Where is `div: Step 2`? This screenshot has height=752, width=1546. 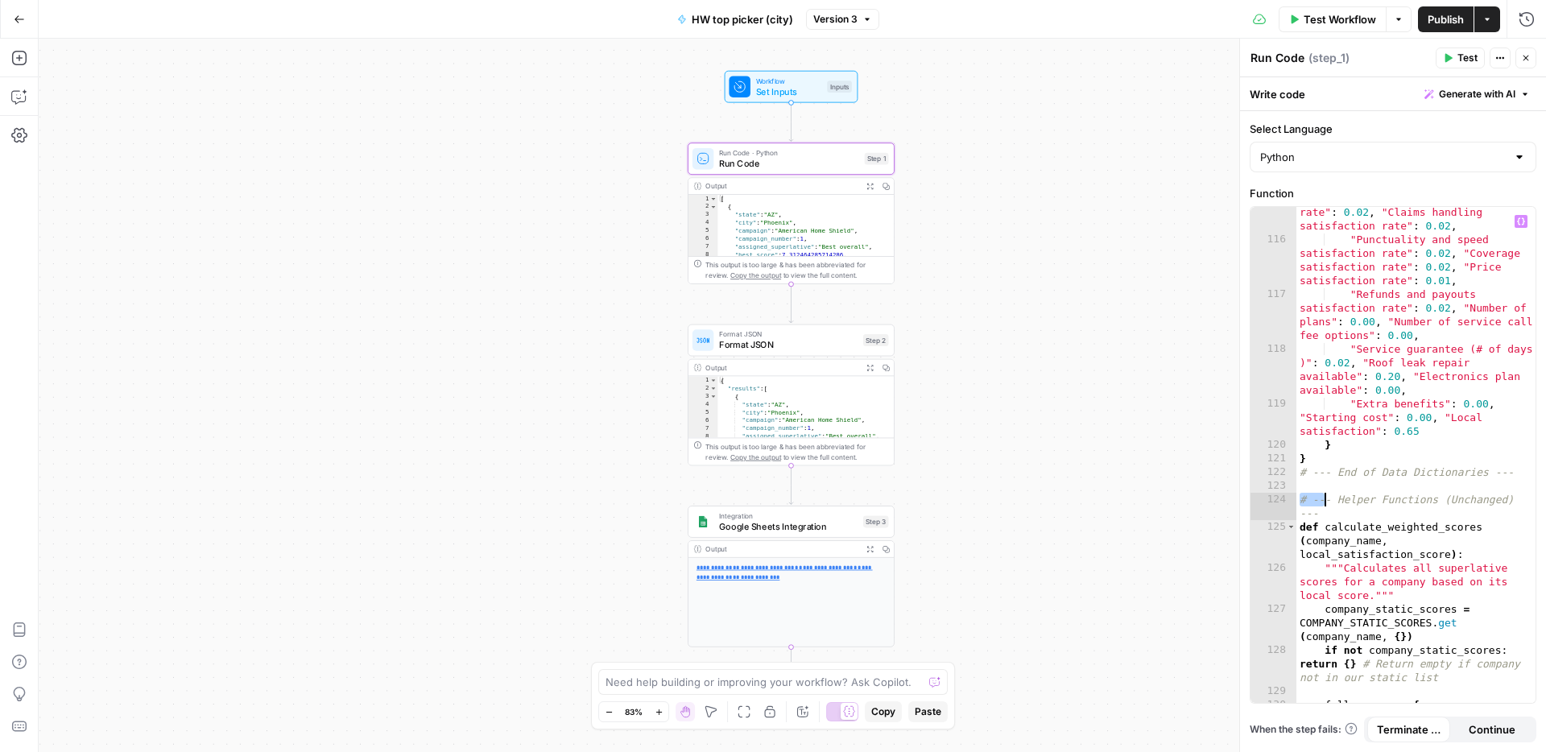
div: Step 2 is located at coordinates (875, 340).